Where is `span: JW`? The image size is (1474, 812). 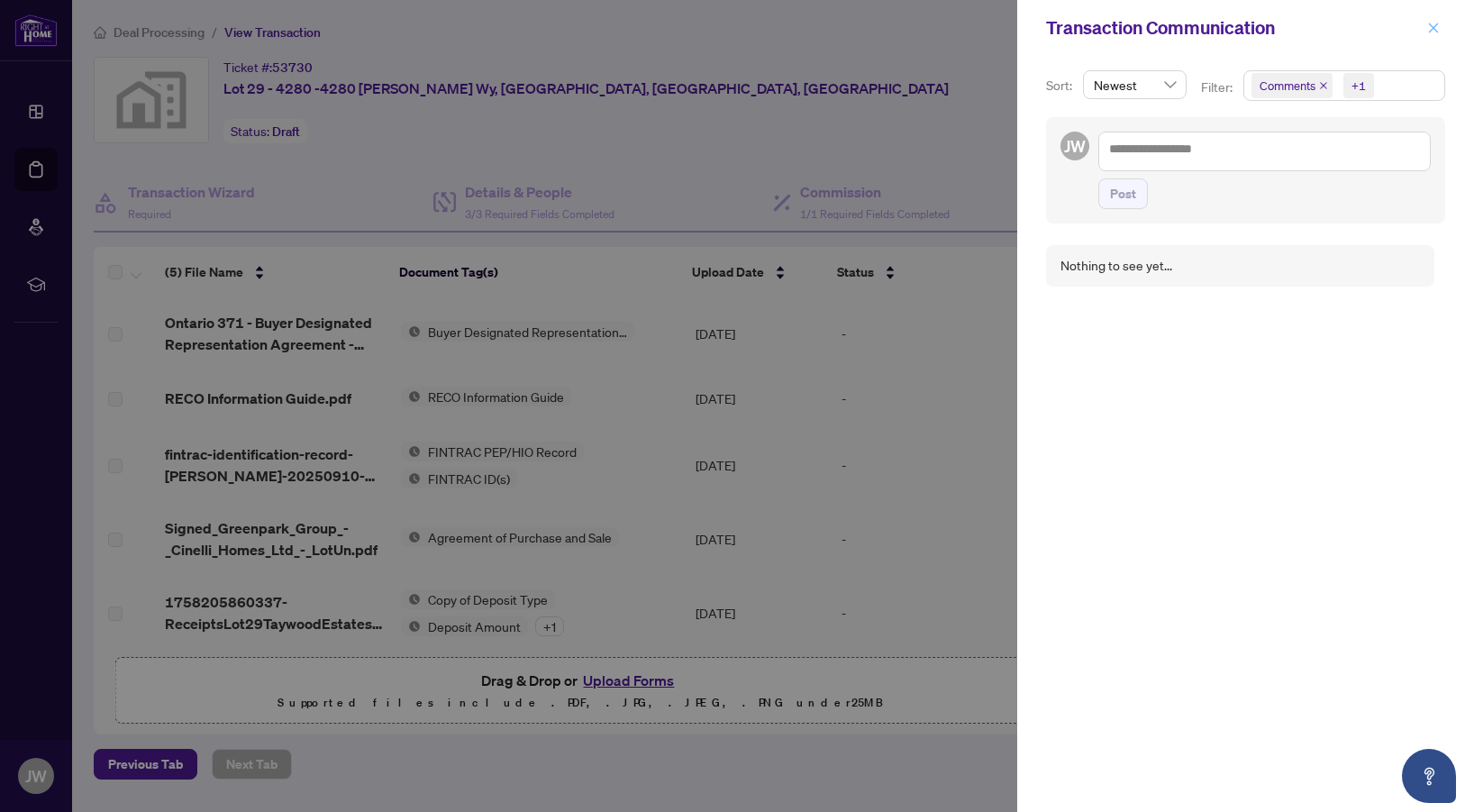 span: JW is located at coordinates (1075, 146).